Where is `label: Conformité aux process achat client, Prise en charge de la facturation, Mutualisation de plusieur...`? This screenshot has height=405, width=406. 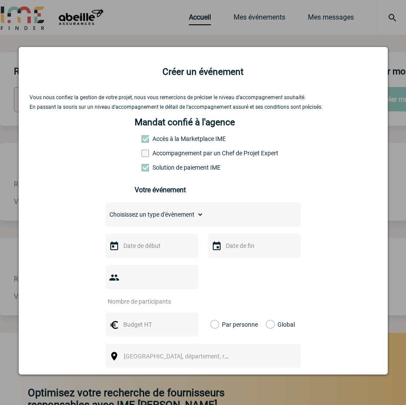
label: Conformité aux process achat client, Prise en charge de la facturation, Mutualisation de plusieur... is located at coordinates (161, 167).